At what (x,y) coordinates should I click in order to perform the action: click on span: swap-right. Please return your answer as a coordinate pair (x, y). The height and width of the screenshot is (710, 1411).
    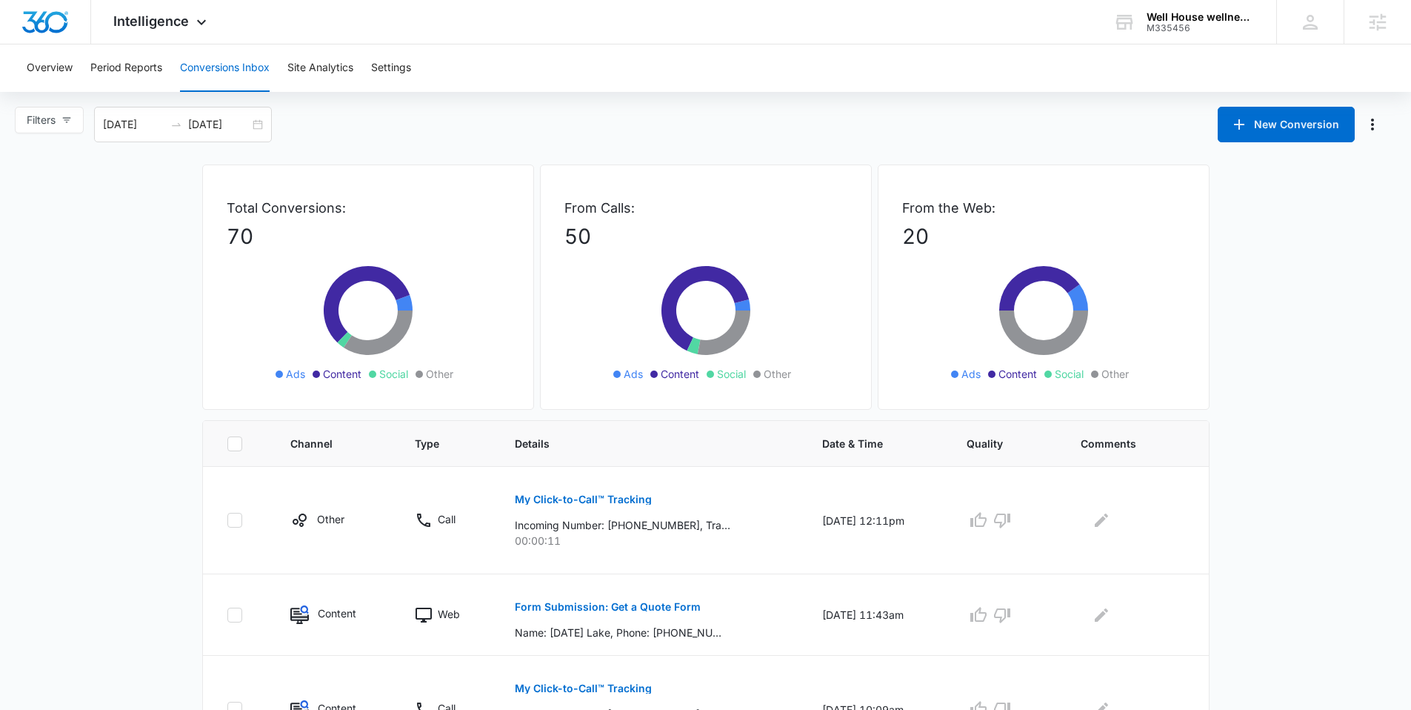
    Looking at the image, I should click on (176, 124).